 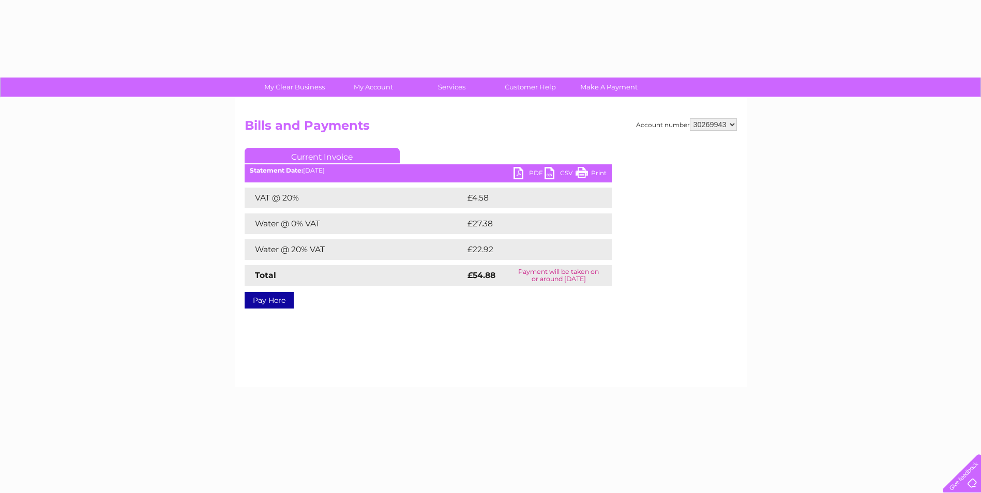 I want to click on a: PDF, so click(x=529, y=174).